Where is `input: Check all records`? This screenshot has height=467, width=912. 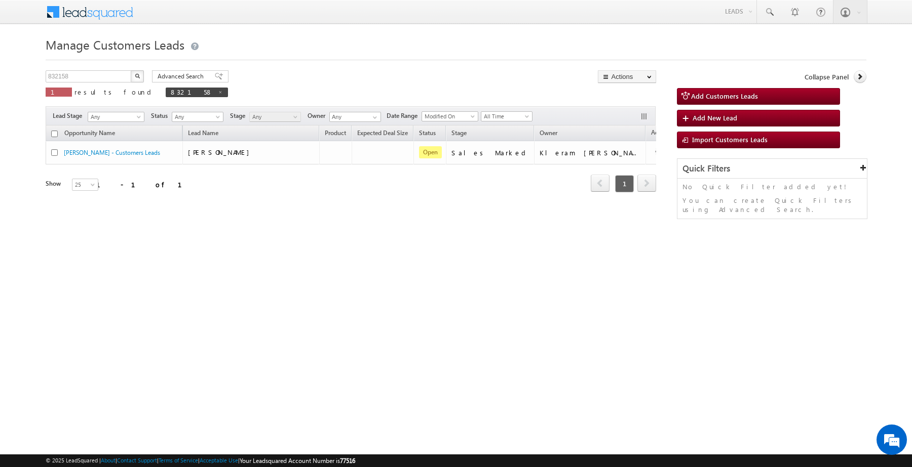 input: Check all records is located at coordinates (54, 134).